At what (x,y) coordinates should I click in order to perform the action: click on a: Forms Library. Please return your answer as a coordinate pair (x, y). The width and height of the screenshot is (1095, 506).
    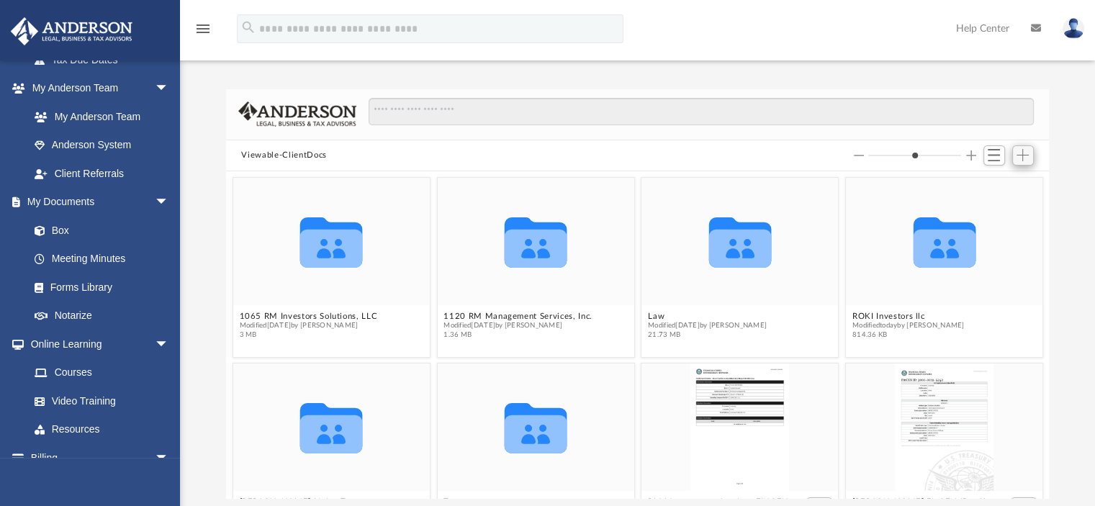
    Looking at the image, I should click on (98, 287).